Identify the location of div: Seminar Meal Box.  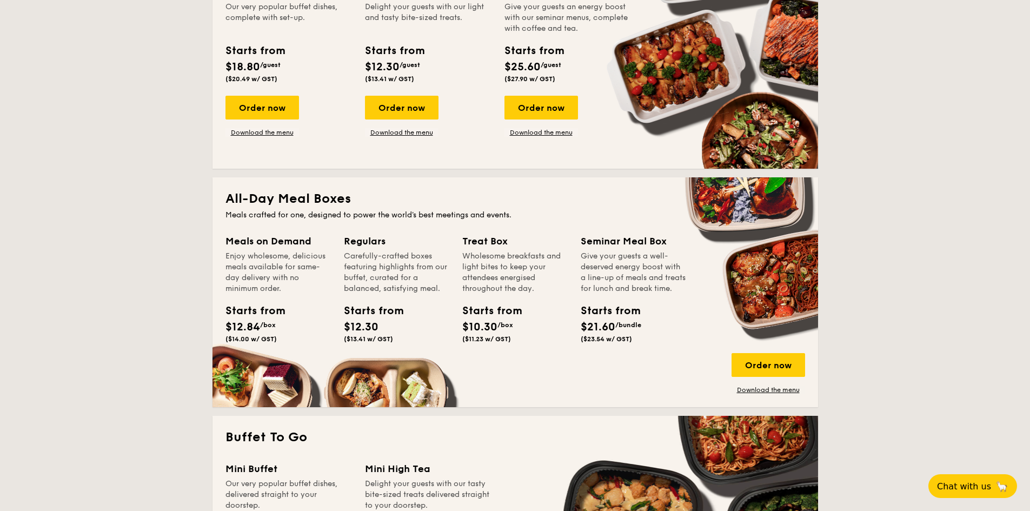
(633, 241).